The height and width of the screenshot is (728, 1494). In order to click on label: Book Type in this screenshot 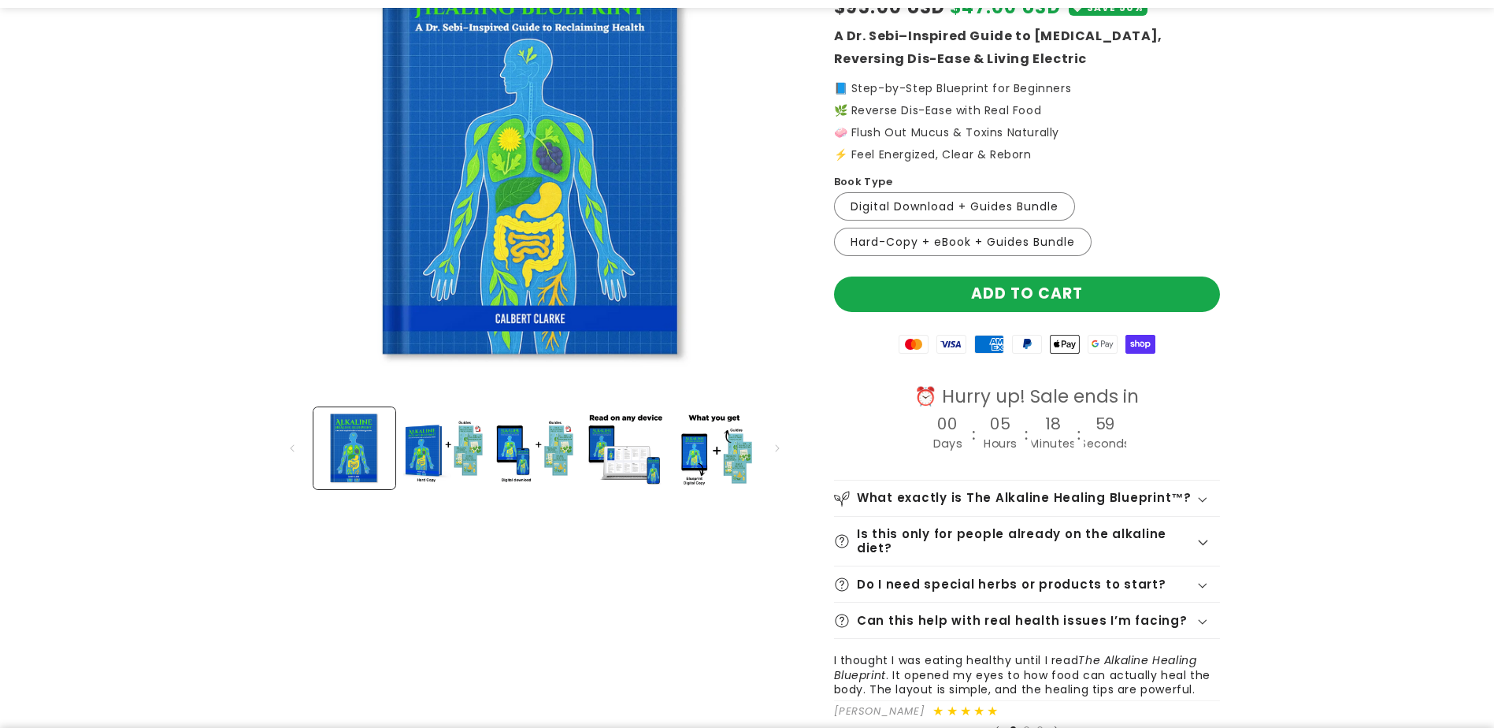, I will do `click(863, 182)`.